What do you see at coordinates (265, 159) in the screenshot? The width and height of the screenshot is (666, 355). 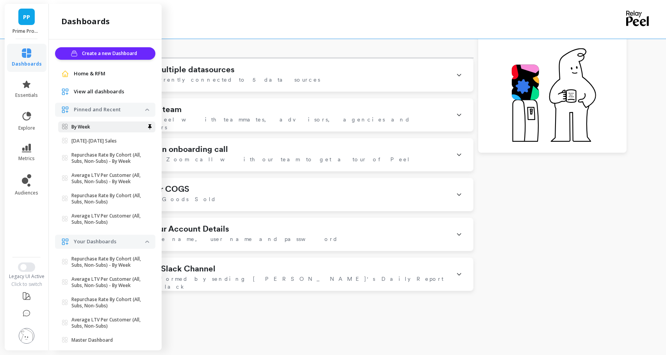 I see `span: Book a Zoom call with our team to get a tour of Peel` at bounding box center [265, 159].